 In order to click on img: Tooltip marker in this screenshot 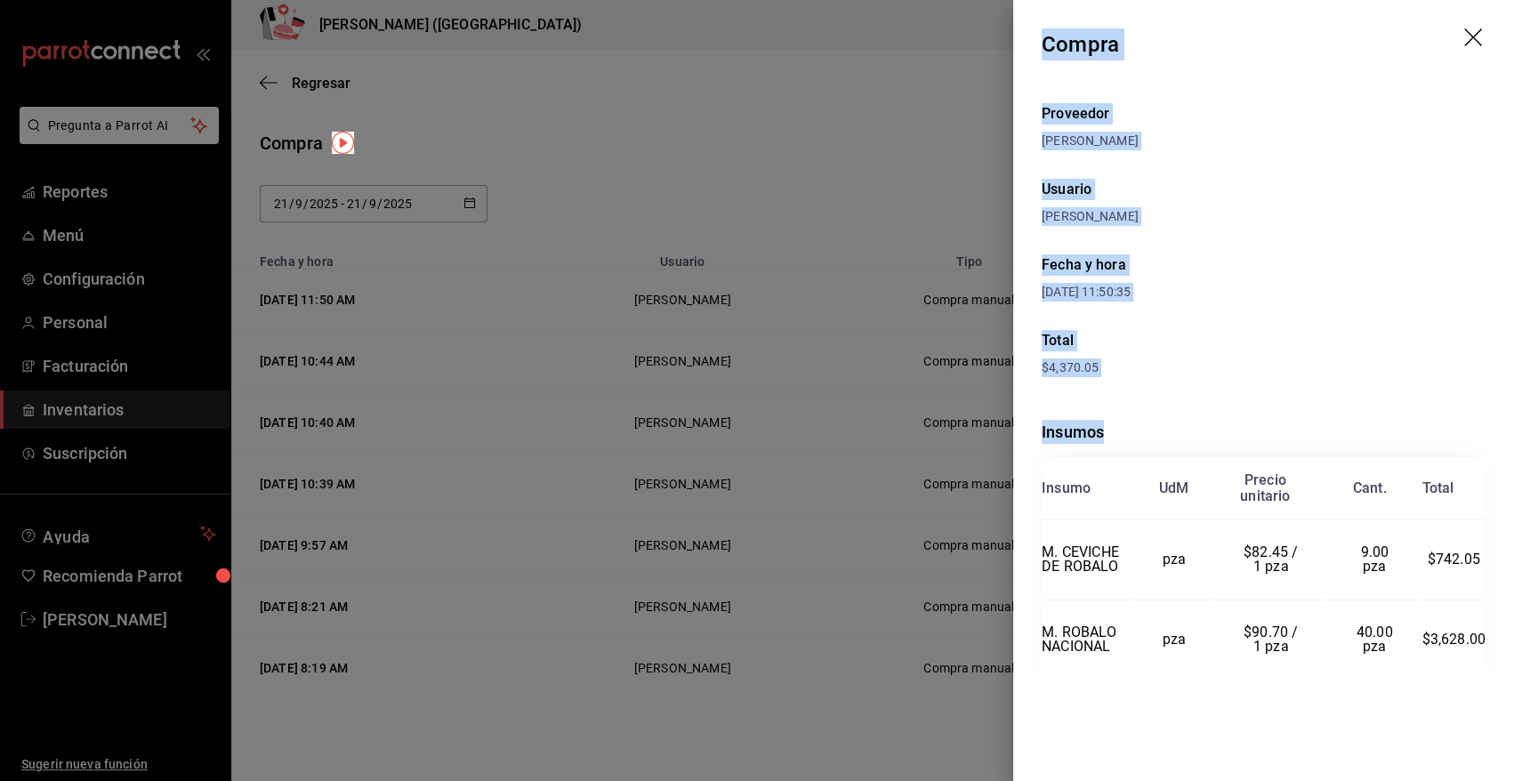, I will do `click(342, 142)`.